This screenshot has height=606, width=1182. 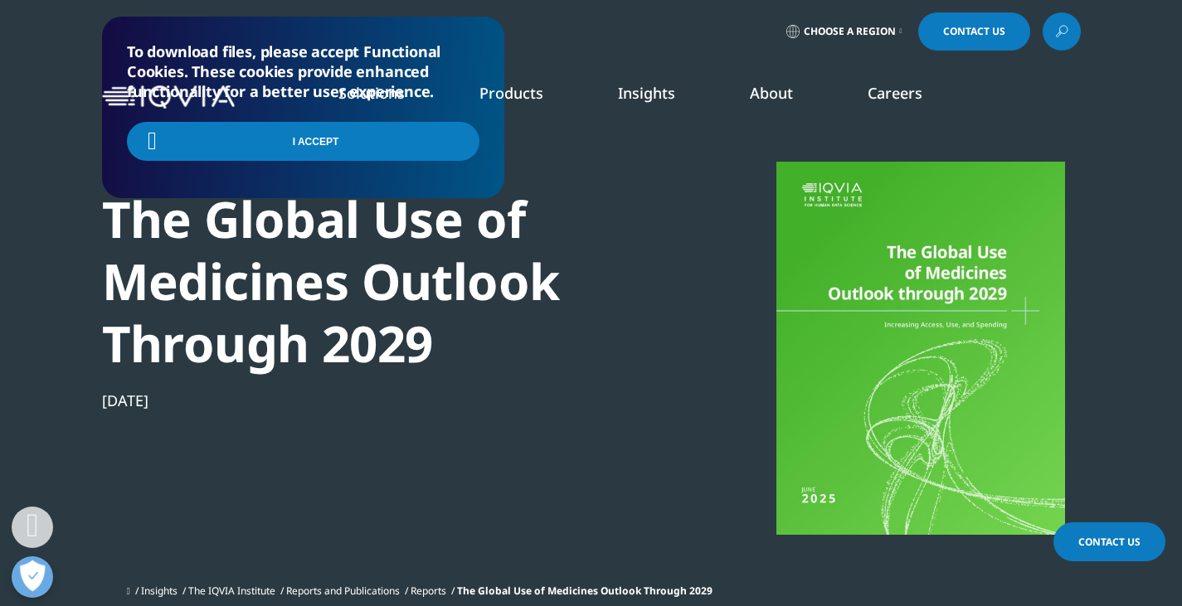 What do you see at coordinates (343, 590) in the screenshot?
I see `a: Reports and Publications` at bounding box center [343, 590].